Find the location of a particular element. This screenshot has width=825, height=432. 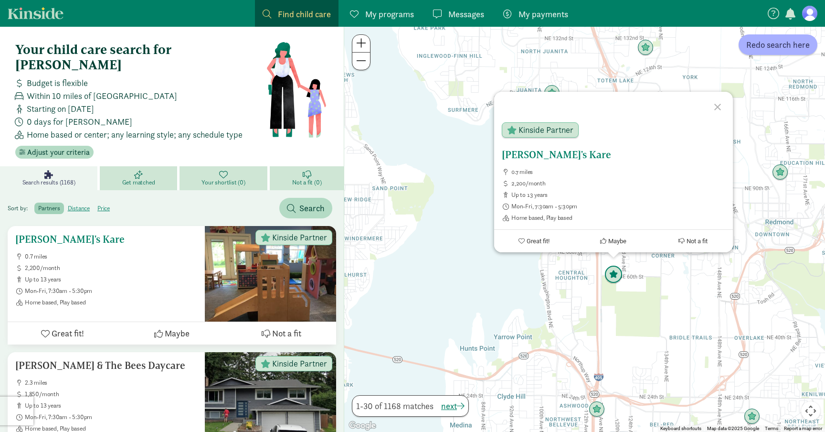

span: Get matched is located at coordinates (138, 182).